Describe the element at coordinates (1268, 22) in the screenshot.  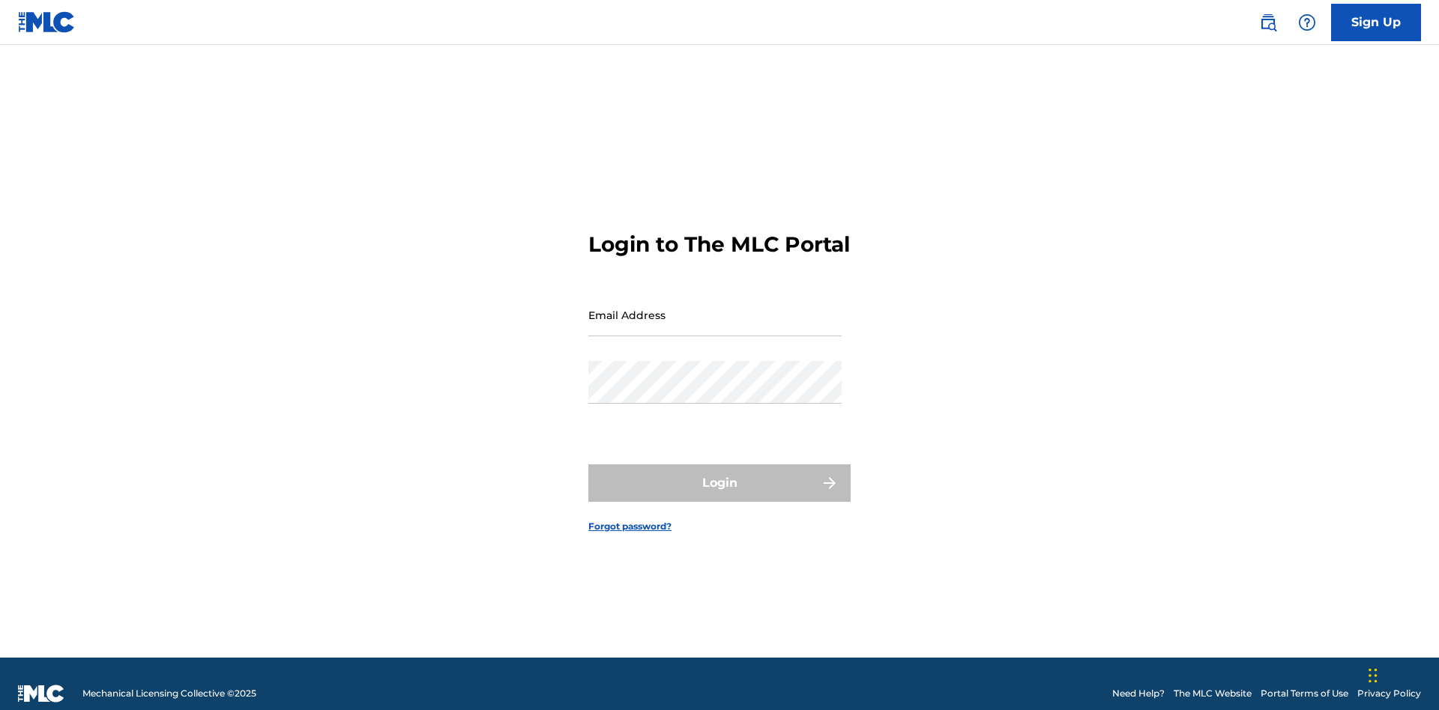
I see `a: Public Search` at that location.